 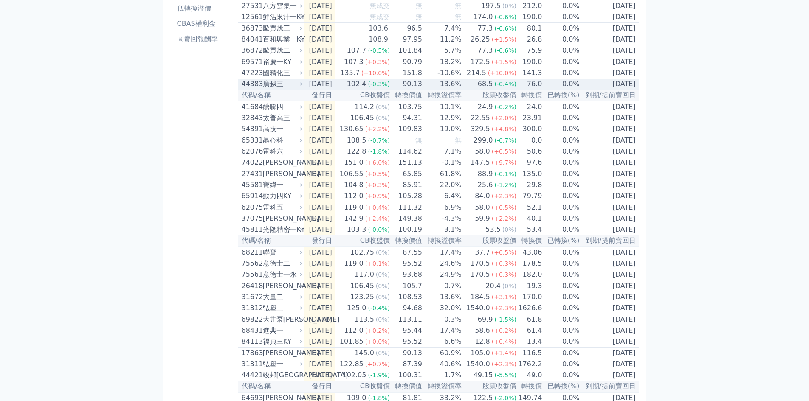 I want to click on div: 114.2, so click(x=364, y=107).